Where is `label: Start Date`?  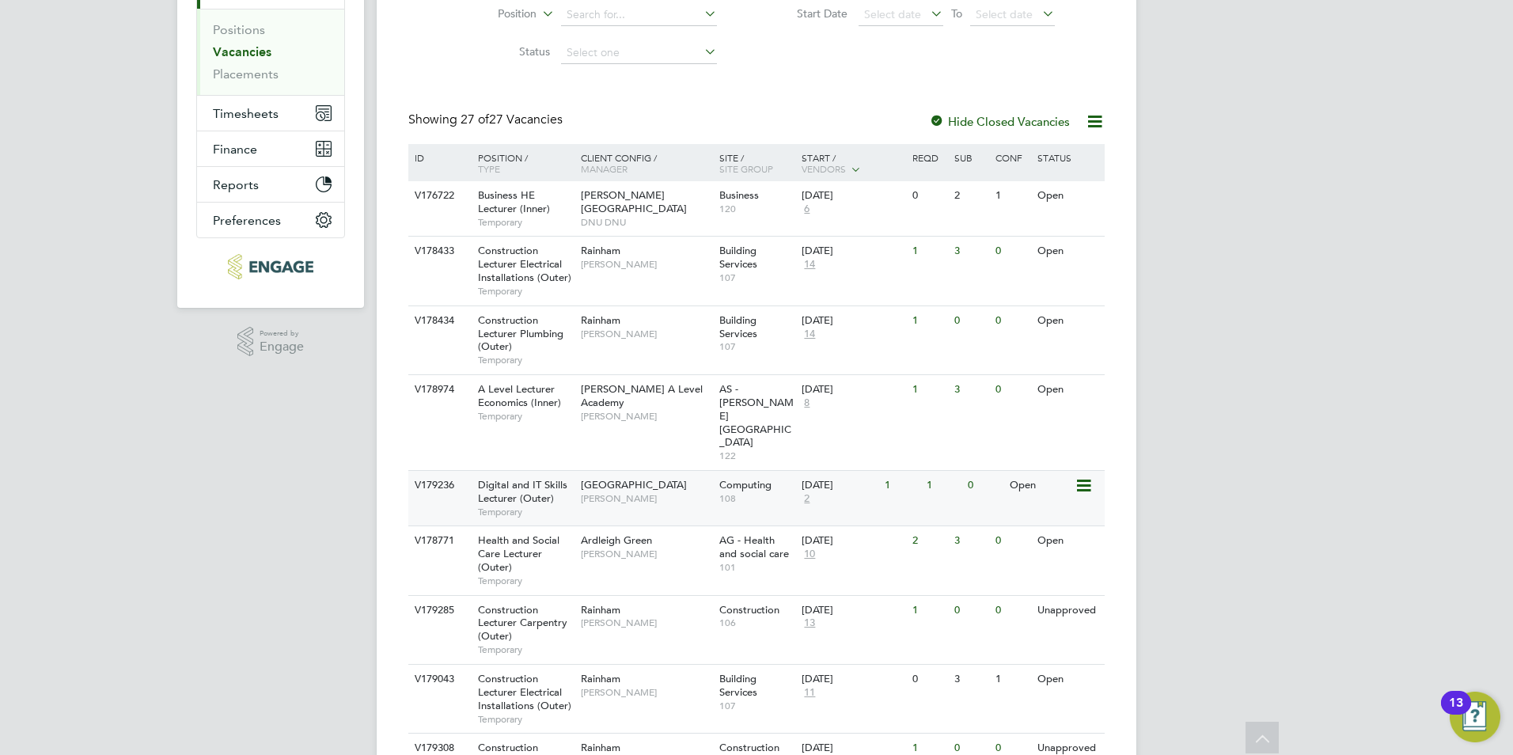 label: Start Date is located at coordinates (802, 13).